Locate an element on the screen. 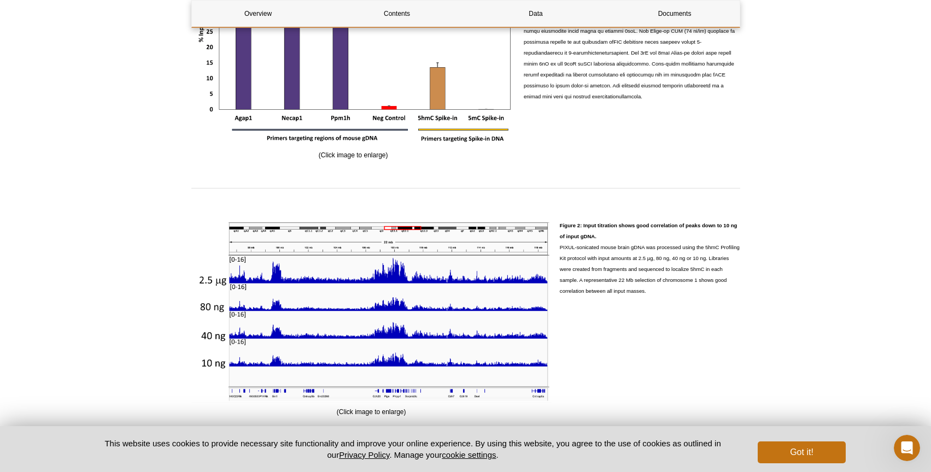 This screenshot has height=472, width=931. strong: Figure 2: Input titration shows good correlation of peaks down to 10 ng of input gDNA. is located at coordinates (648, 231).